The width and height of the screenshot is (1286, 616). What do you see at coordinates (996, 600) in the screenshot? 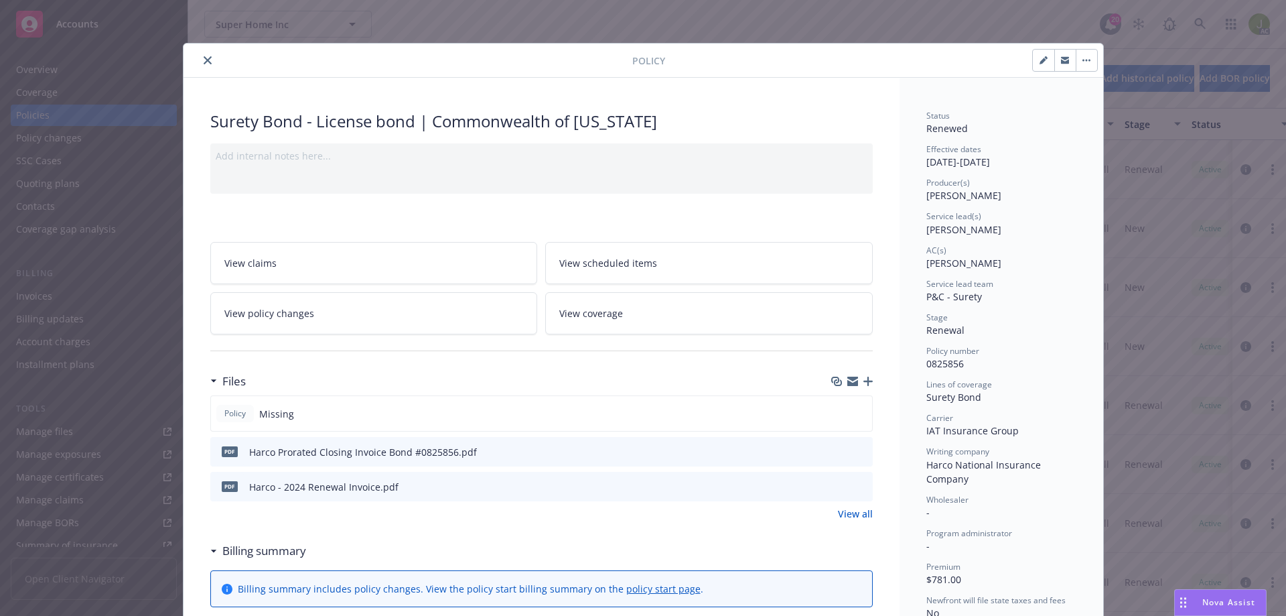
I see `span: Newfront will file state taxes and fees` at bounding box center [996, 600].